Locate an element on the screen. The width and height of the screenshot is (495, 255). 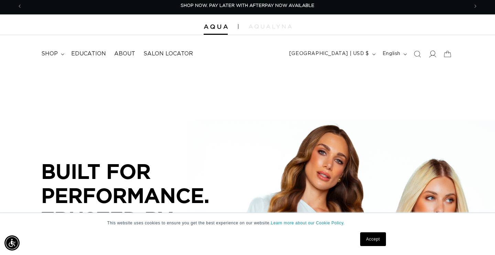
span: About is located at coordinates (124, 54).